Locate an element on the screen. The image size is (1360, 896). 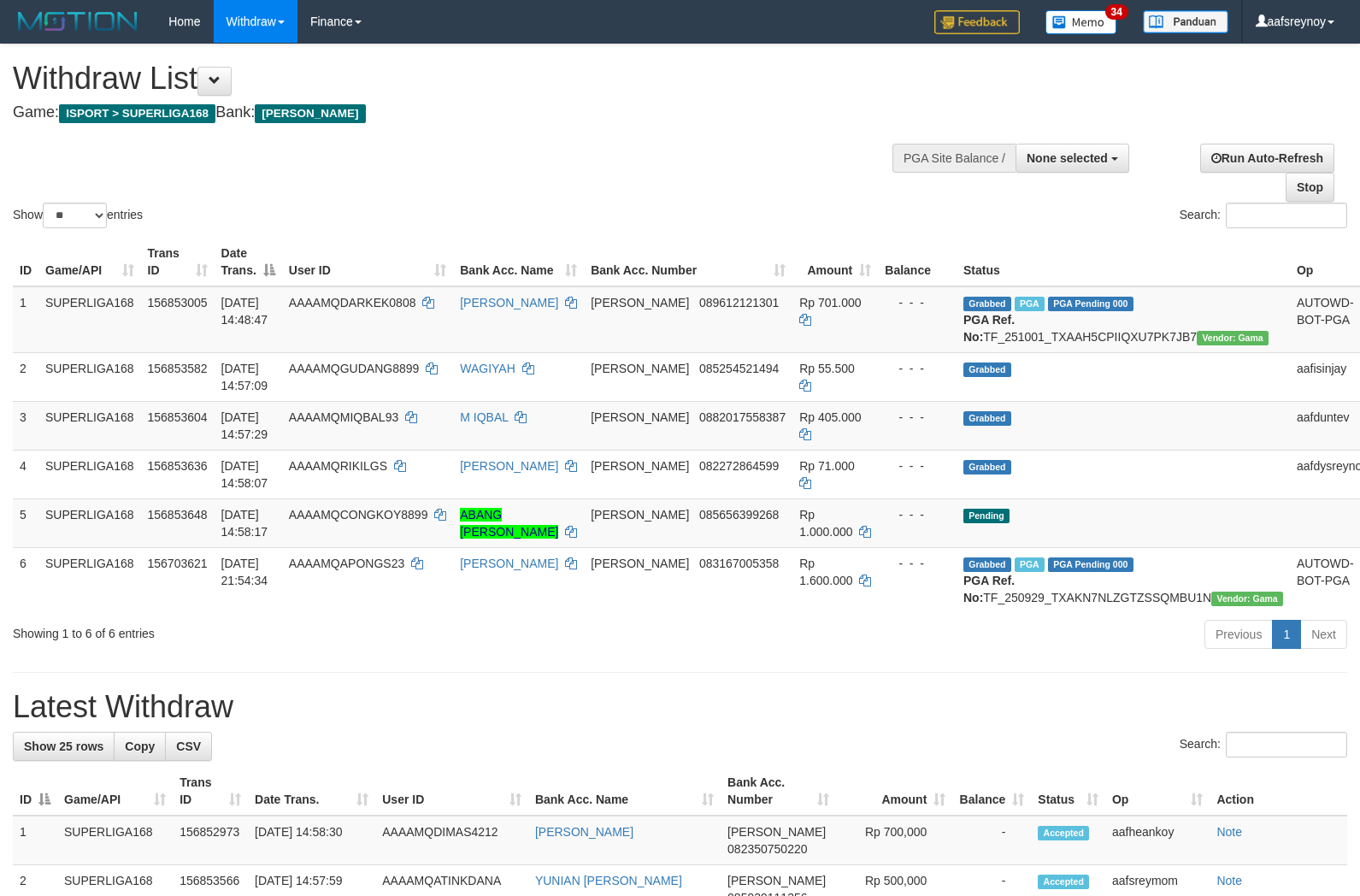
span: AAAAMQMIQBAL93 is located at coordinates (344, 417).